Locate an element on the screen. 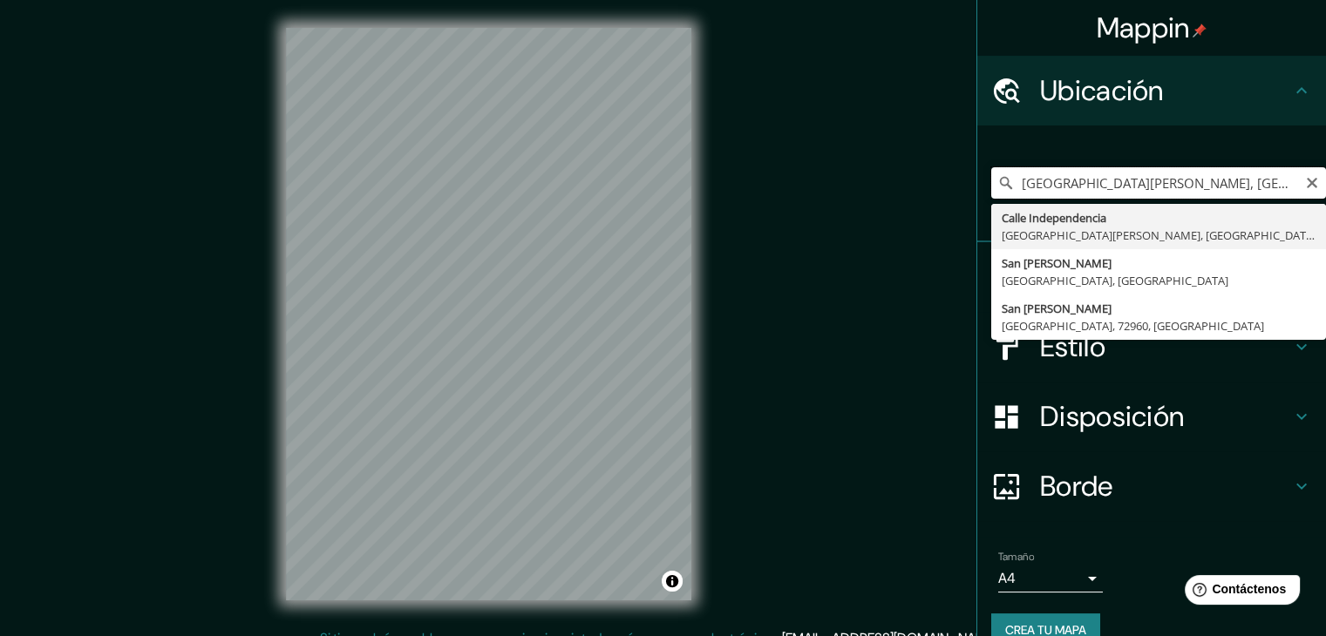  input: Elige tu ciudad o zona is located at coordinates (1159, 183).